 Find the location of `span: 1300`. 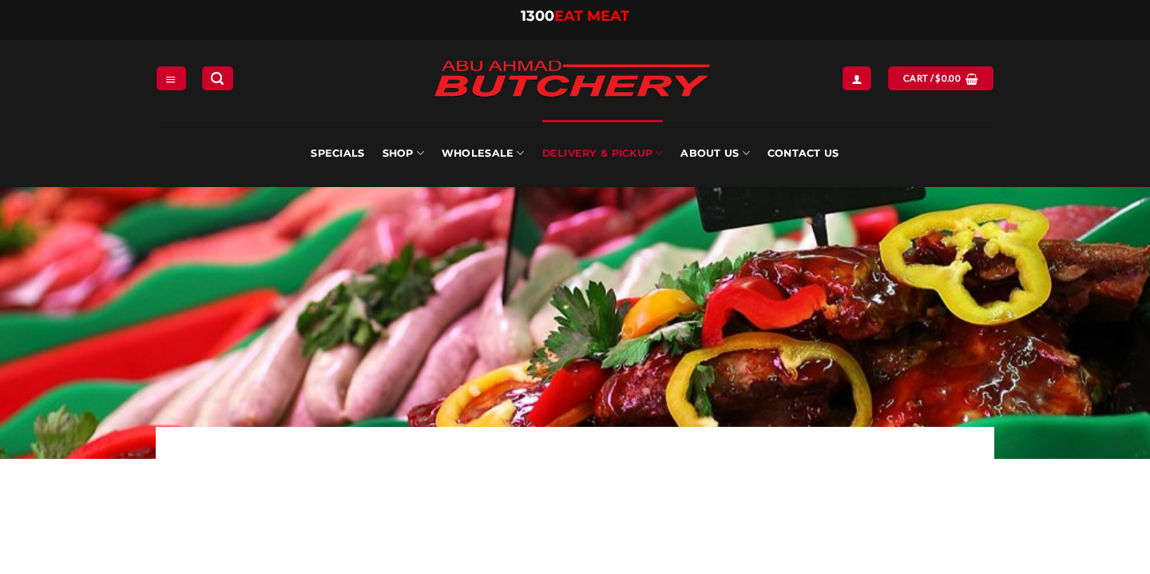

span: 1300 is located at coordinates (538, 16).